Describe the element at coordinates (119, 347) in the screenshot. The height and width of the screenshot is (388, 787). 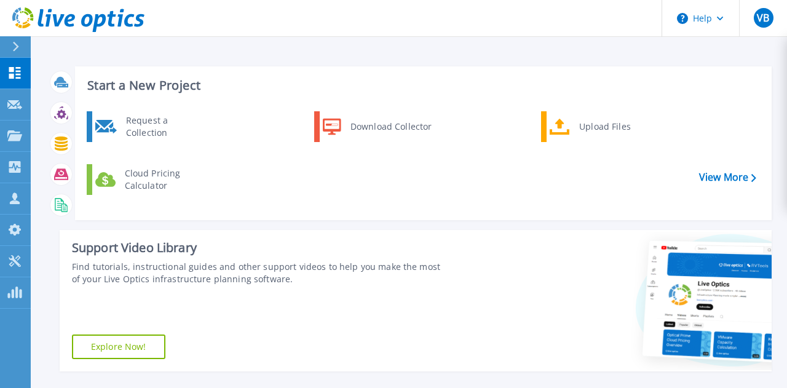
I see `a: Explore Now!` at that location.